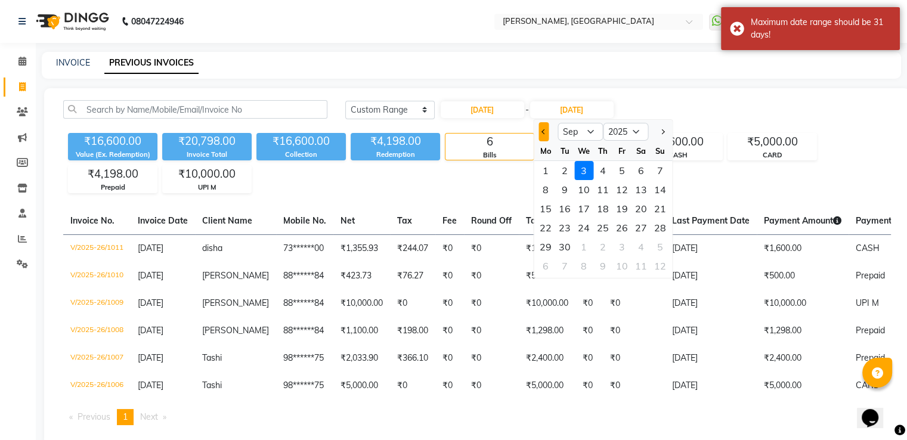 The image size is (907, 440). Describe the element at coordinates (868, 248) in the screenshot. I see `span: CASH` at that location.